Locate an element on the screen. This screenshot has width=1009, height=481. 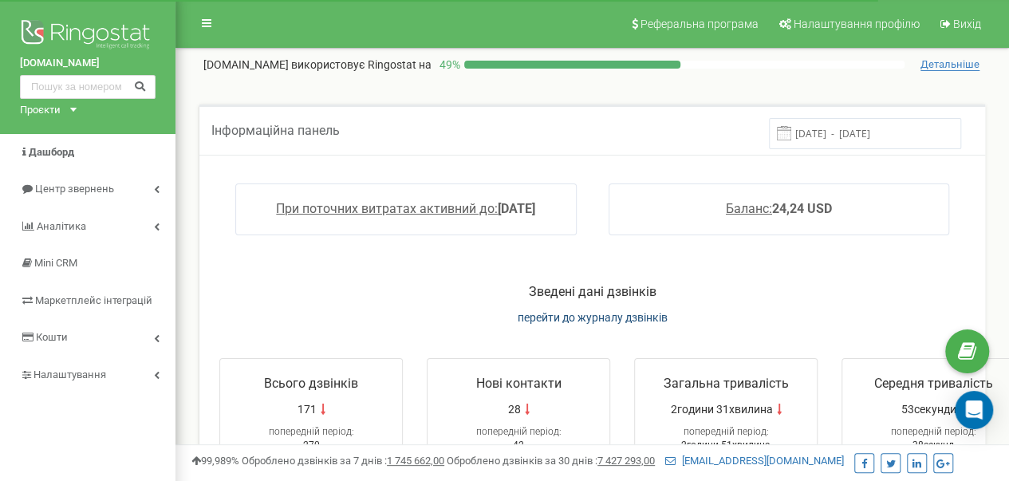
span: Детальніше is located at coordinates (950, 65).